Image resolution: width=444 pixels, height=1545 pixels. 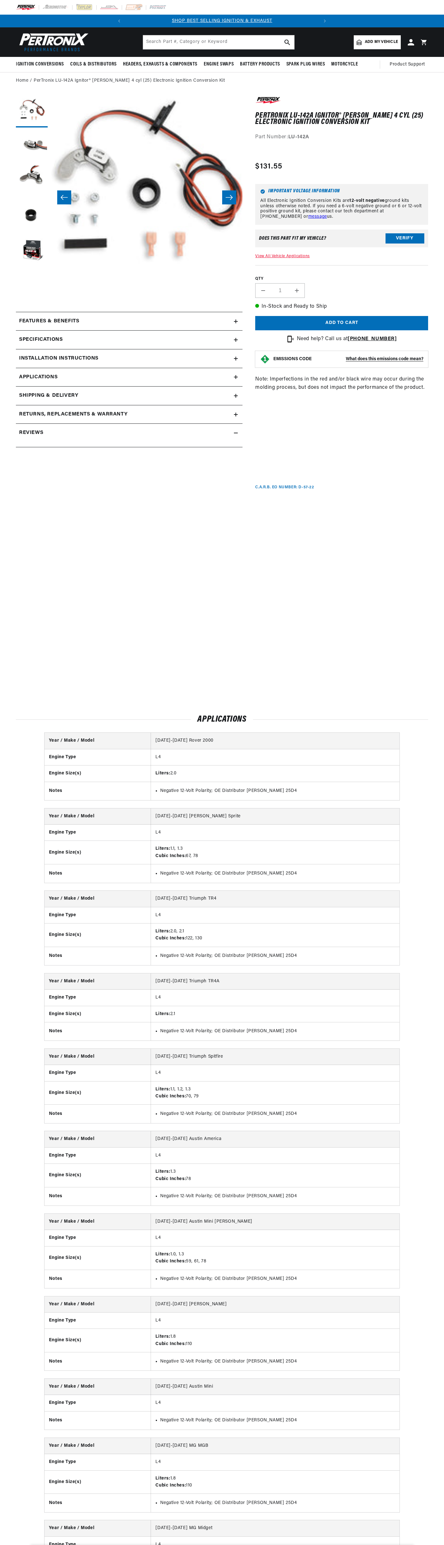 What do you see at coordinates (382, 42) in the screenshot?
I see `span: Add my vehicle` at bounding box center [382, 42].